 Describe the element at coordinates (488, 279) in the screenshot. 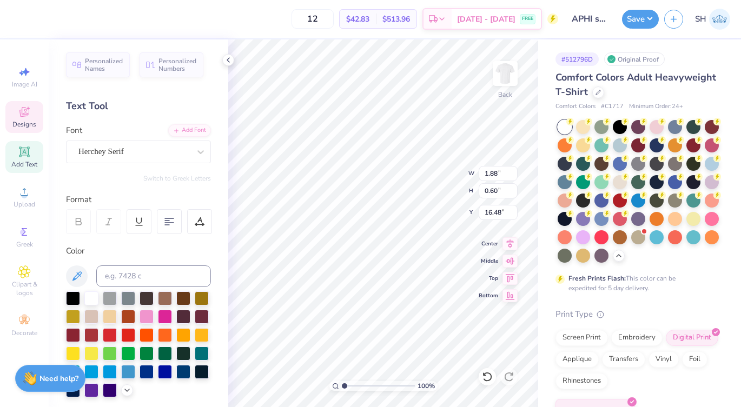

I see `span: Top` at that location.